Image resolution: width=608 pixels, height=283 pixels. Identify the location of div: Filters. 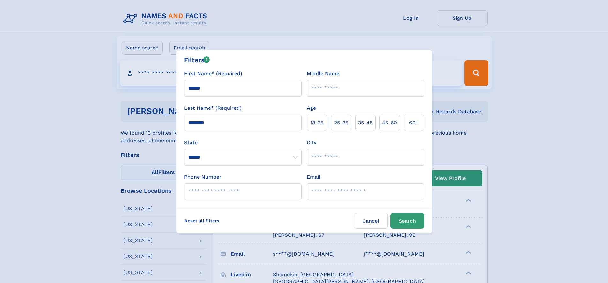
(197, 60).